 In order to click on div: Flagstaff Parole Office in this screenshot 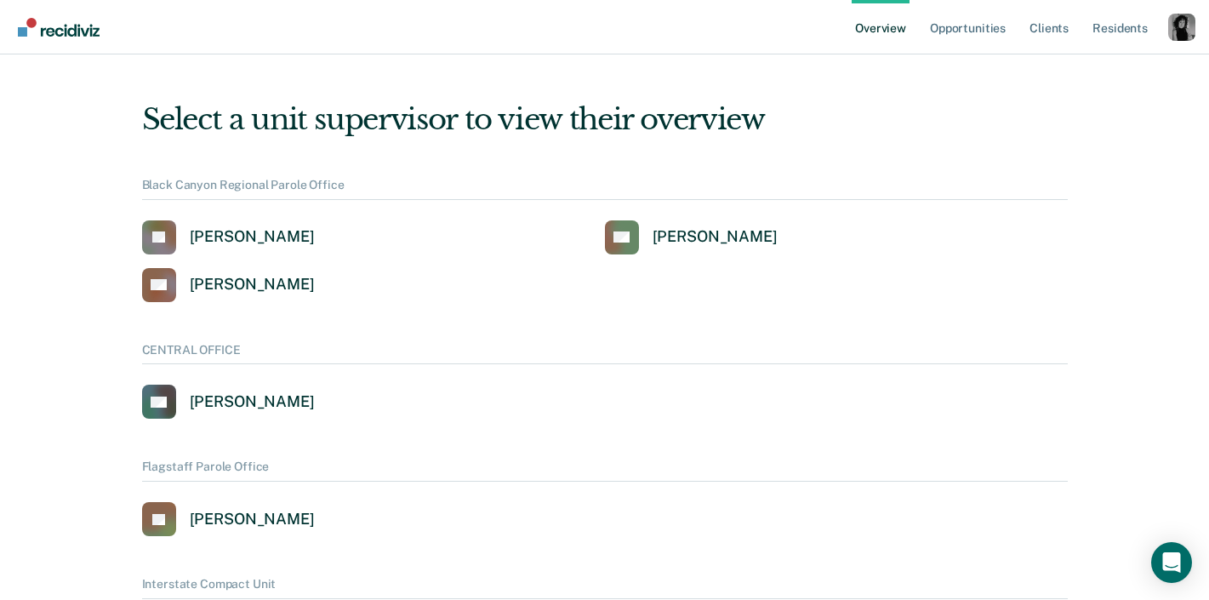, I will do `click(605, 470)`.